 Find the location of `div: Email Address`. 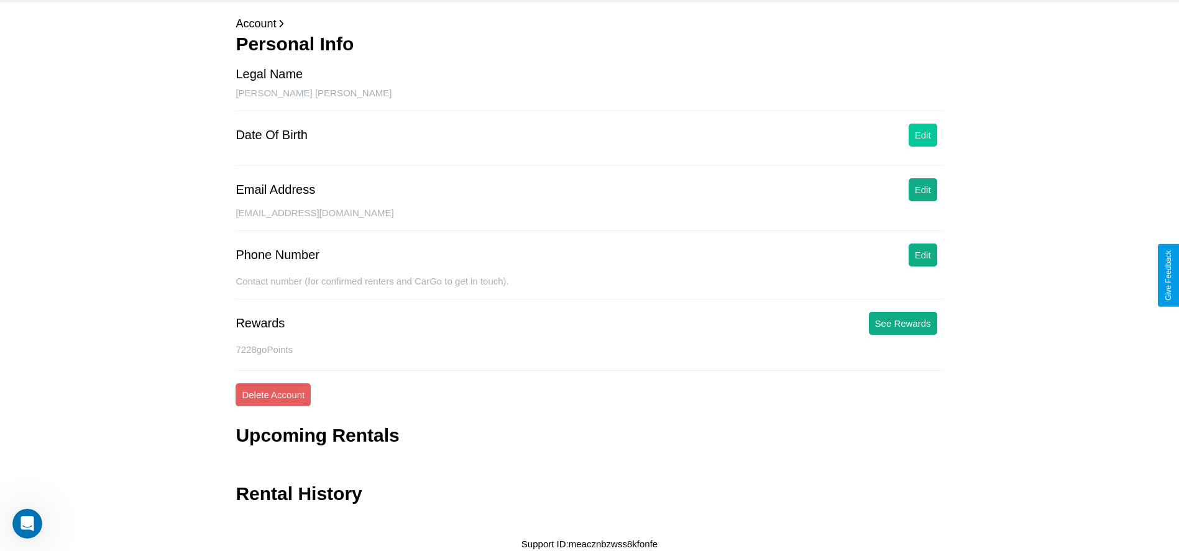

div: Email Address is located at coordinates (275, 189).